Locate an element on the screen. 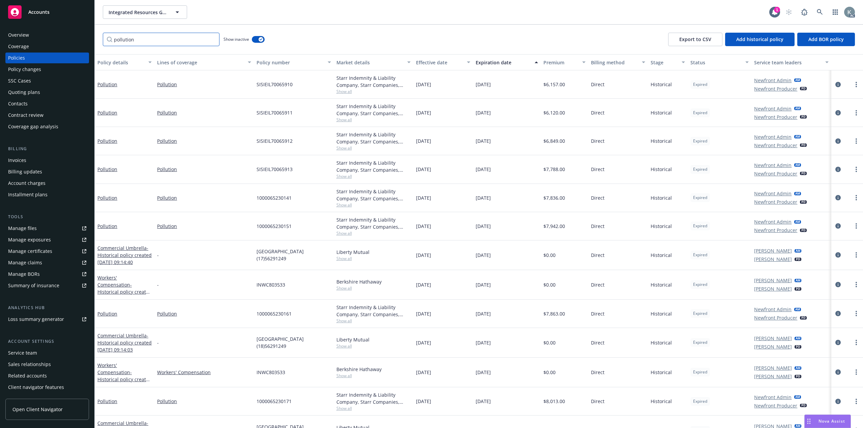 Image resolution: width=863 pixels, height=428 pixels. div: Manage claims is located at coordinates (25, 263).